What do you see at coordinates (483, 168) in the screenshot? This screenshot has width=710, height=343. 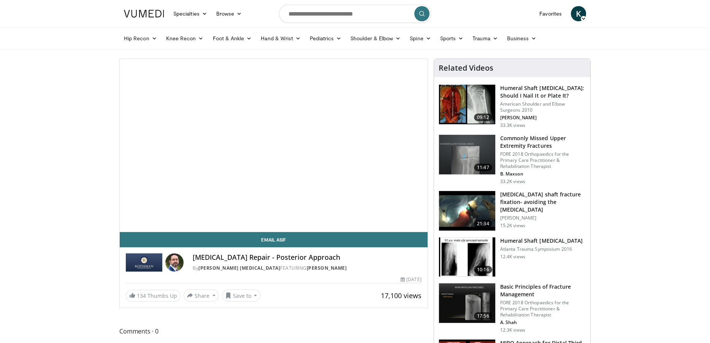 I see `span: 11:47` at bounding box center [483, 168].